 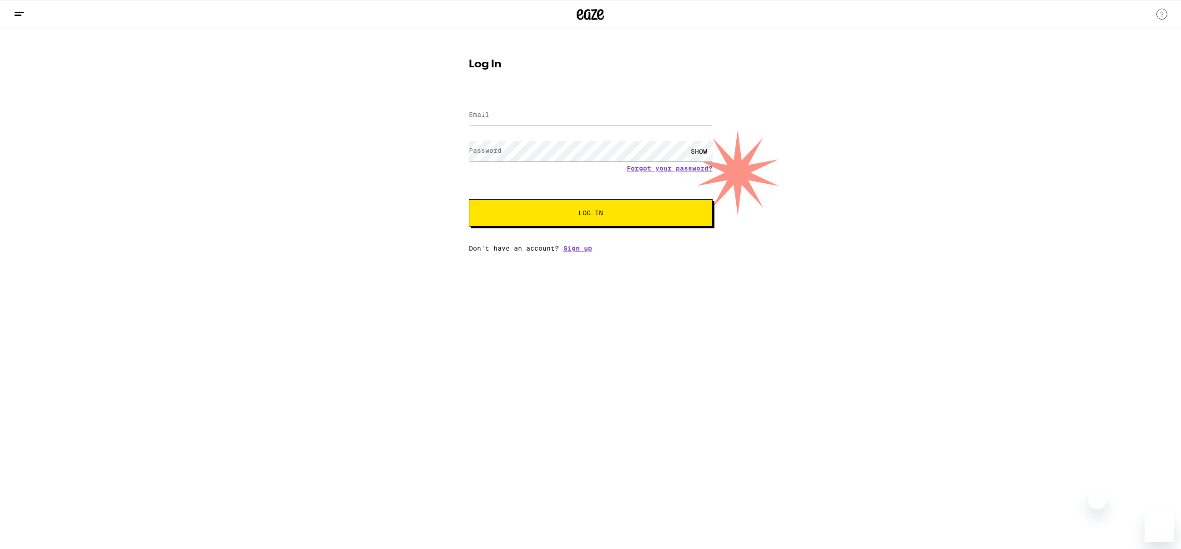 I want to click on h1: Log In, so click(x=591, y=65).